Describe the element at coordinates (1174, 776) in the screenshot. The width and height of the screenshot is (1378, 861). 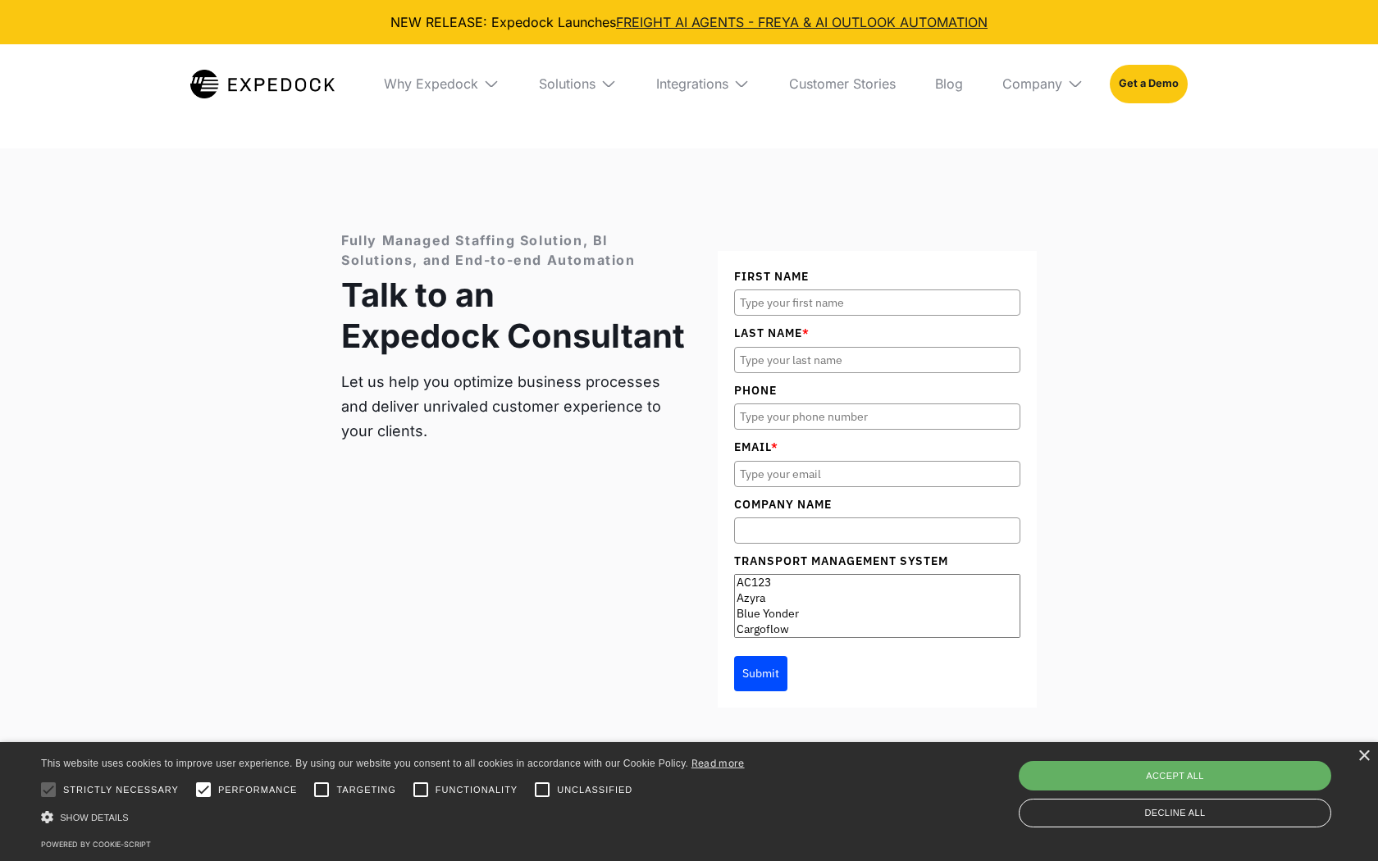
I see `div: Accept all` at that location.